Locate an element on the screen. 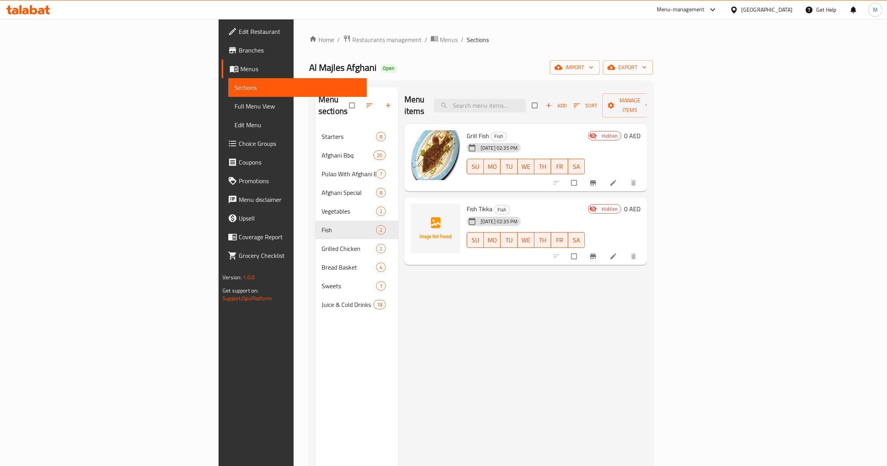  span: SU is located at coordinates (475, 166).